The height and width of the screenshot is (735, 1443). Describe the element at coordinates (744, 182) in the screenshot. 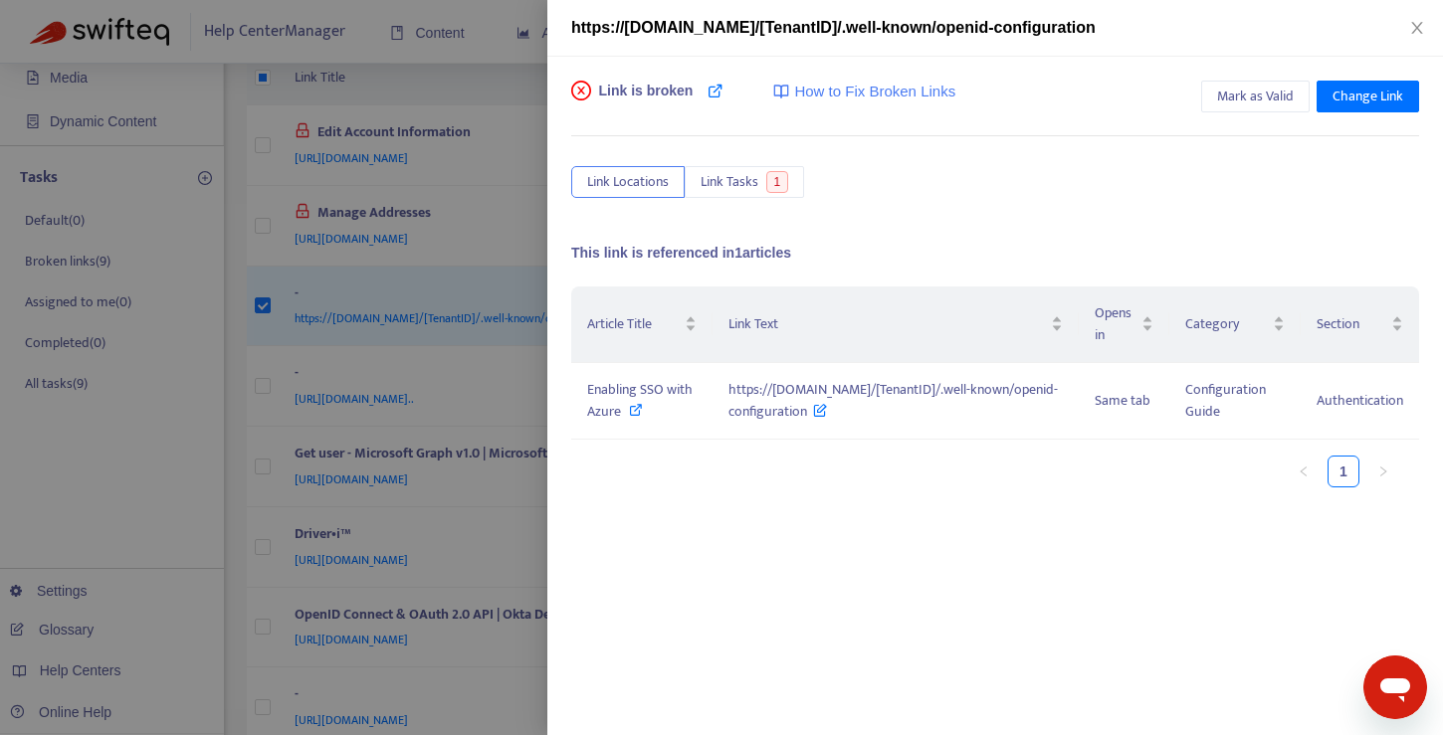

I see `button: Link Tasks1` at that location.